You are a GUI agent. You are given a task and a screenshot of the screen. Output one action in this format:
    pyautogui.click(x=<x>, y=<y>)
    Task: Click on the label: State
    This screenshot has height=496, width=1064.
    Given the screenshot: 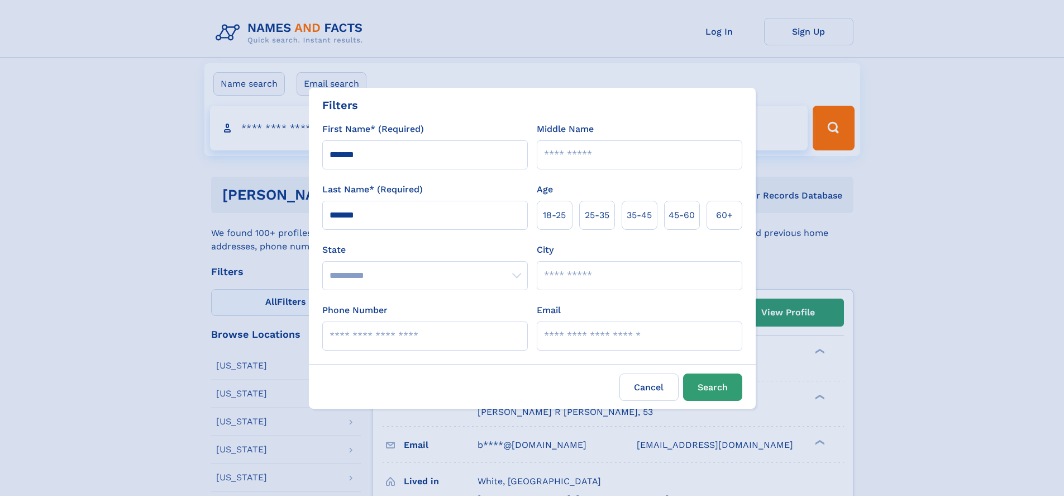 What is the action you would take?
    pyautogui.click(x=425, y=250)
    